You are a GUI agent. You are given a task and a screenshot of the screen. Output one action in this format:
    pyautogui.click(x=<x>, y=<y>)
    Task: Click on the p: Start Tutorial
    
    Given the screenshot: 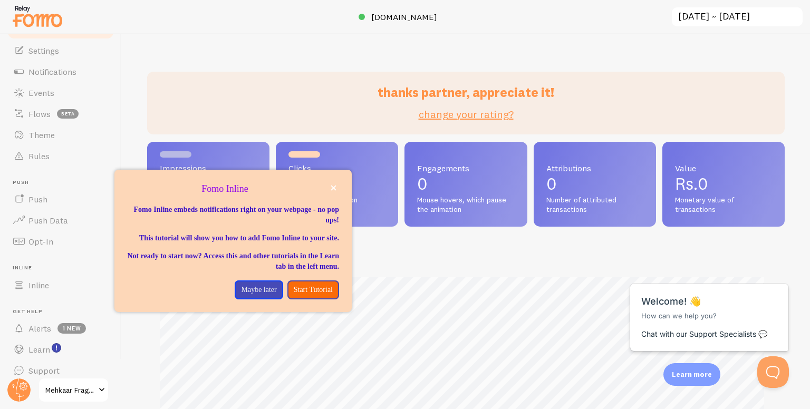 What is the action you would take?
    pyautogui.click(x=313, y=290)
    